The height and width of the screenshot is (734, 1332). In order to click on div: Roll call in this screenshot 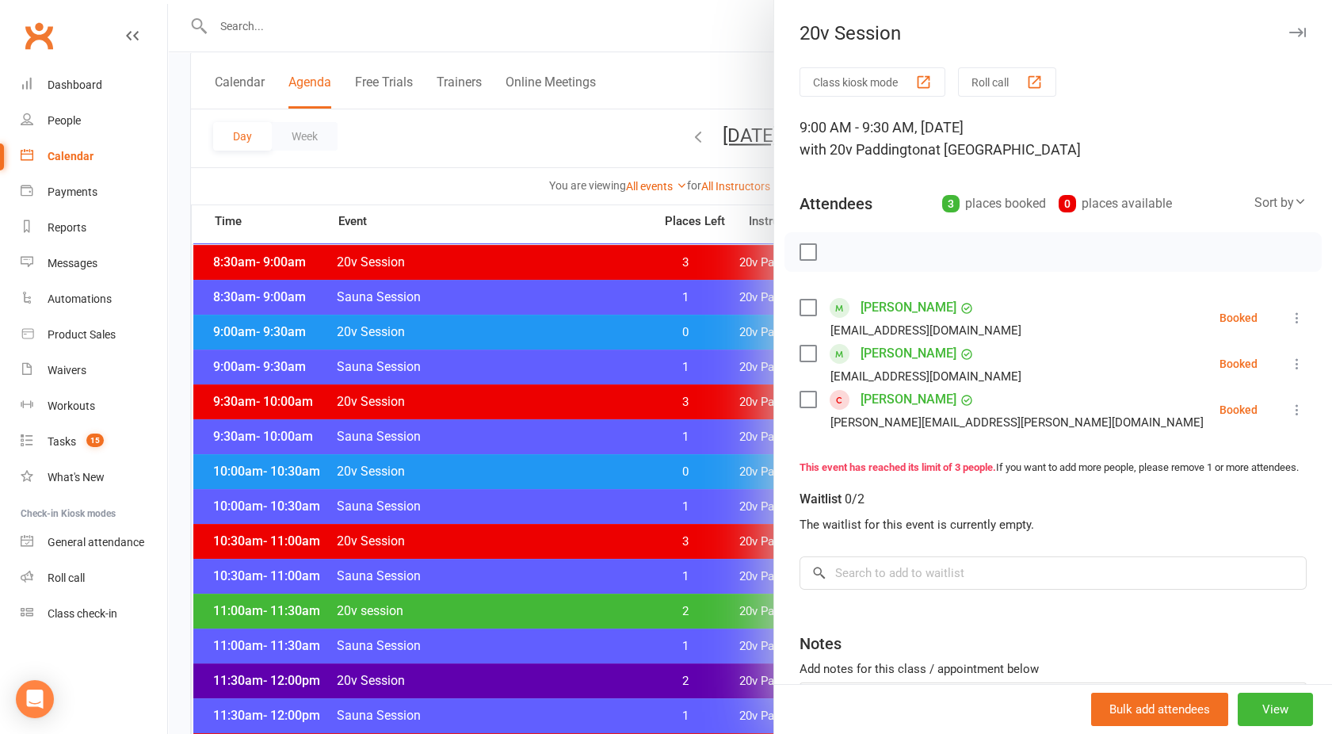, I will do `click(66, 577)`.